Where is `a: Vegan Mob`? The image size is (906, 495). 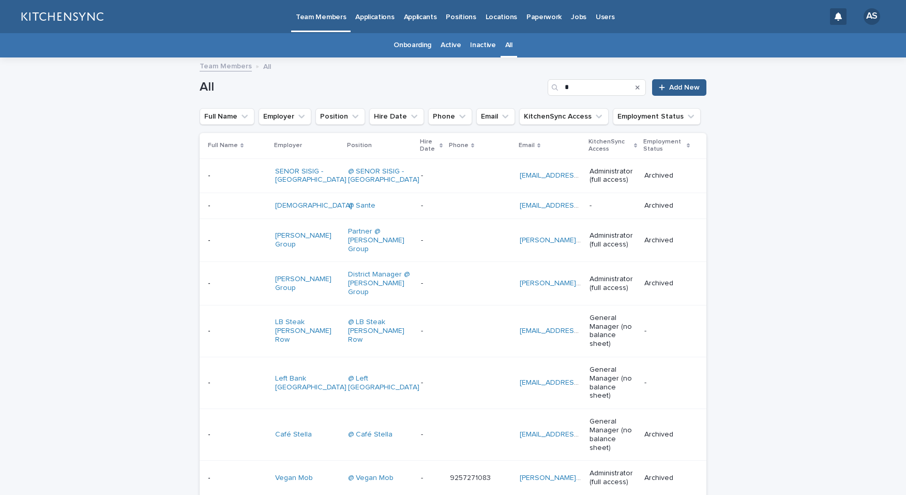 a: Vegan Mob is located at coordinates (294, 477).